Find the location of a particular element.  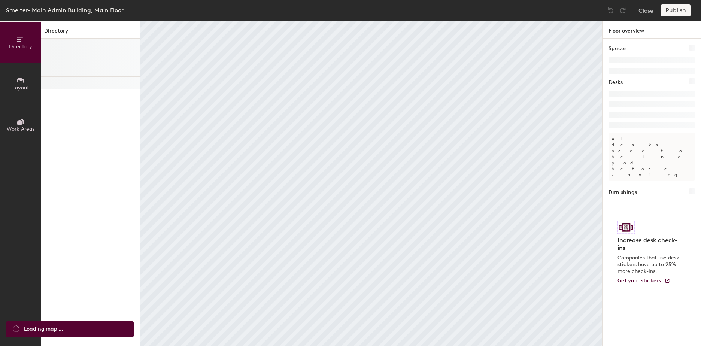

button: Close is located at coordinates (646, 10).